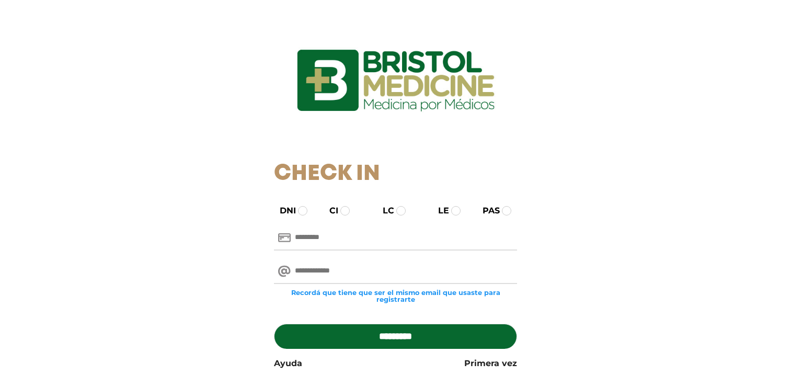  Describe the element at coordinates (395, 174) in the screenshot. I see `h1: Check In` at that location.